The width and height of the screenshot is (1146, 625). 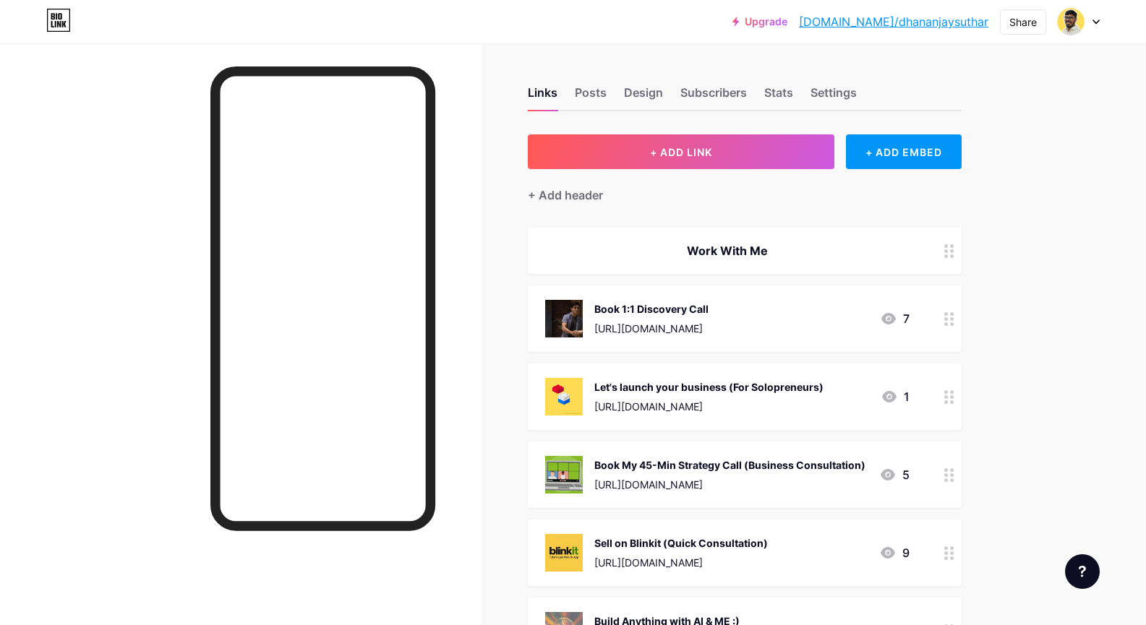 What do you see at coordinates (681, 152) in the screenshot?
I see `button: + ADD LINK` at bounding box center [681, 152].